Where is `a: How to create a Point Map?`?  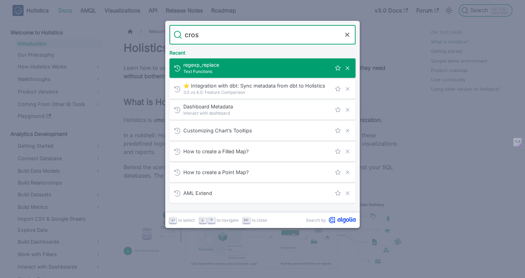 a: How to create a Point Map? is located at coordinates (263, 172).